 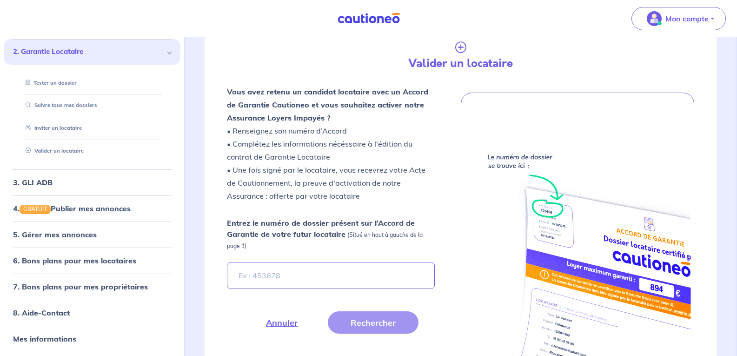 I want to click on div: Valider un locataire, so click(x=92, y=151).